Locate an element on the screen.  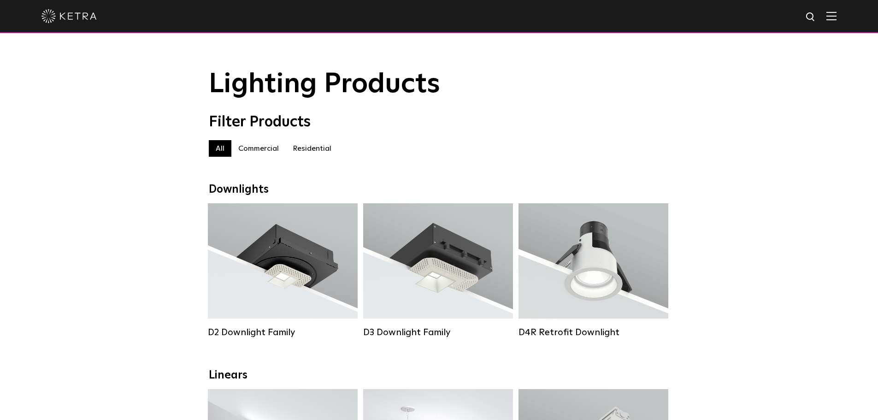
div: D3 Downlight Family is located at coordinates (438, 332).